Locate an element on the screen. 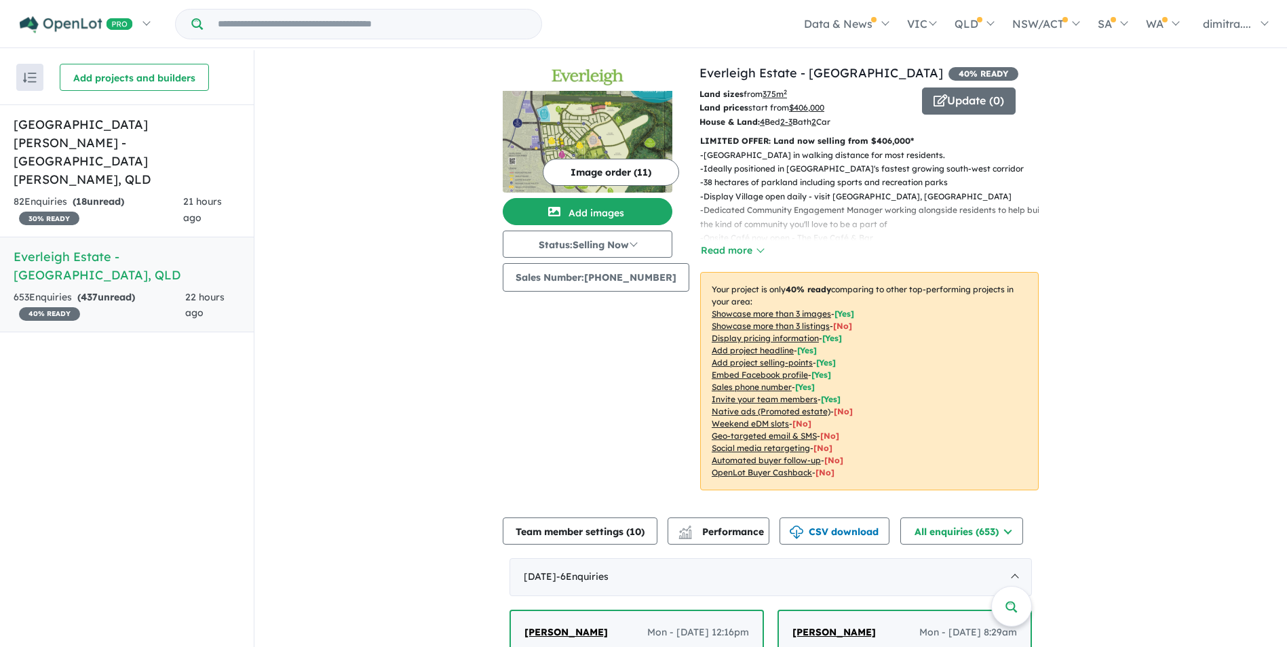 Image resolution: width=1287 pixels, height=647 pixels. span: - 6 Enquir ies is located at coordinates (582, 577).